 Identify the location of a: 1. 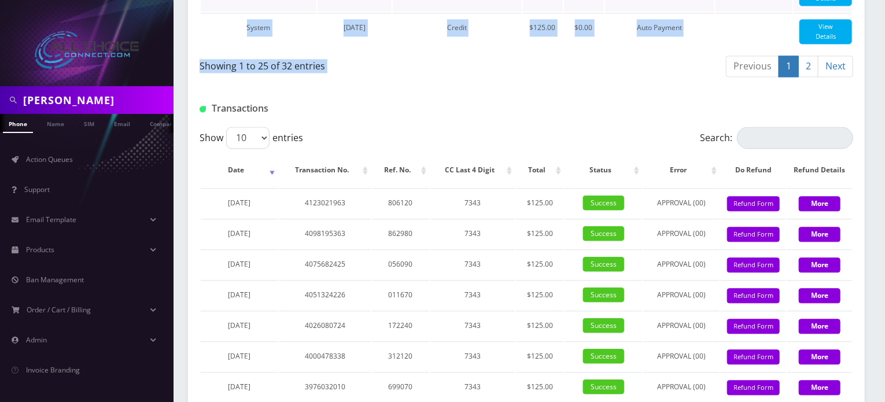
(789, 66).